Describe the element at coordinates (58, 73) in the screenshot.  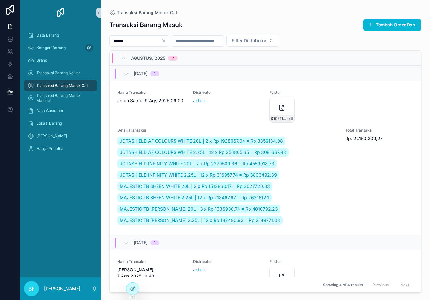
I see `span: Transaksi Barang Keluar` at that location.